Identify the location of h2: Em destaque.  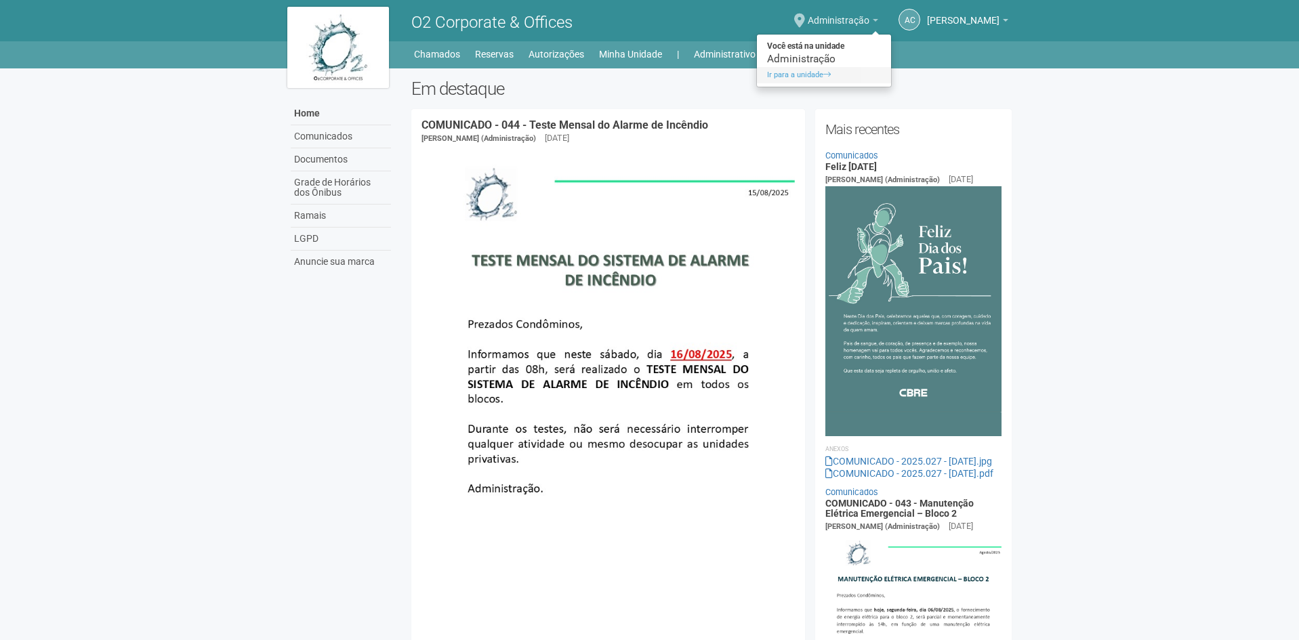
(712, 89).